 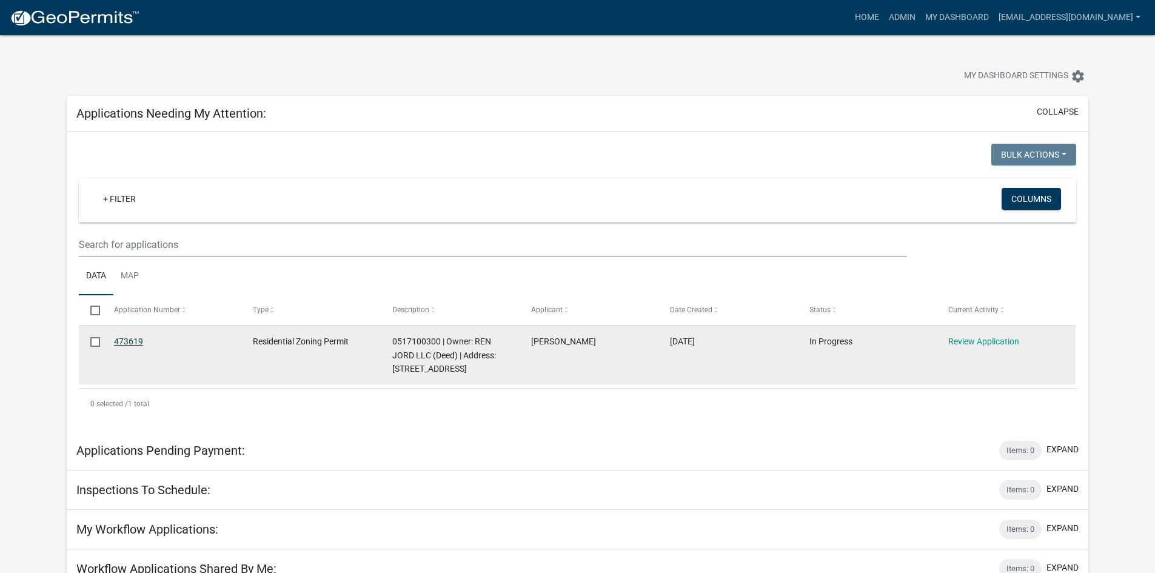 I want to click on button: collapse, so click(x=1058, y=112).